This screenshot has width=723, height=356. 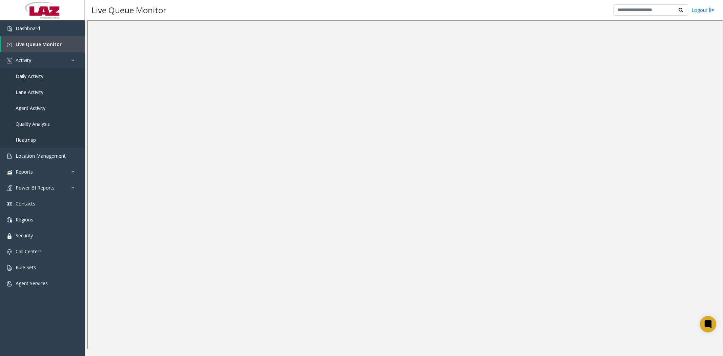 What do you see at coordinates (41, 156) in the screenshot?
I see `span: Location Management` at bounding box center [41, 156].